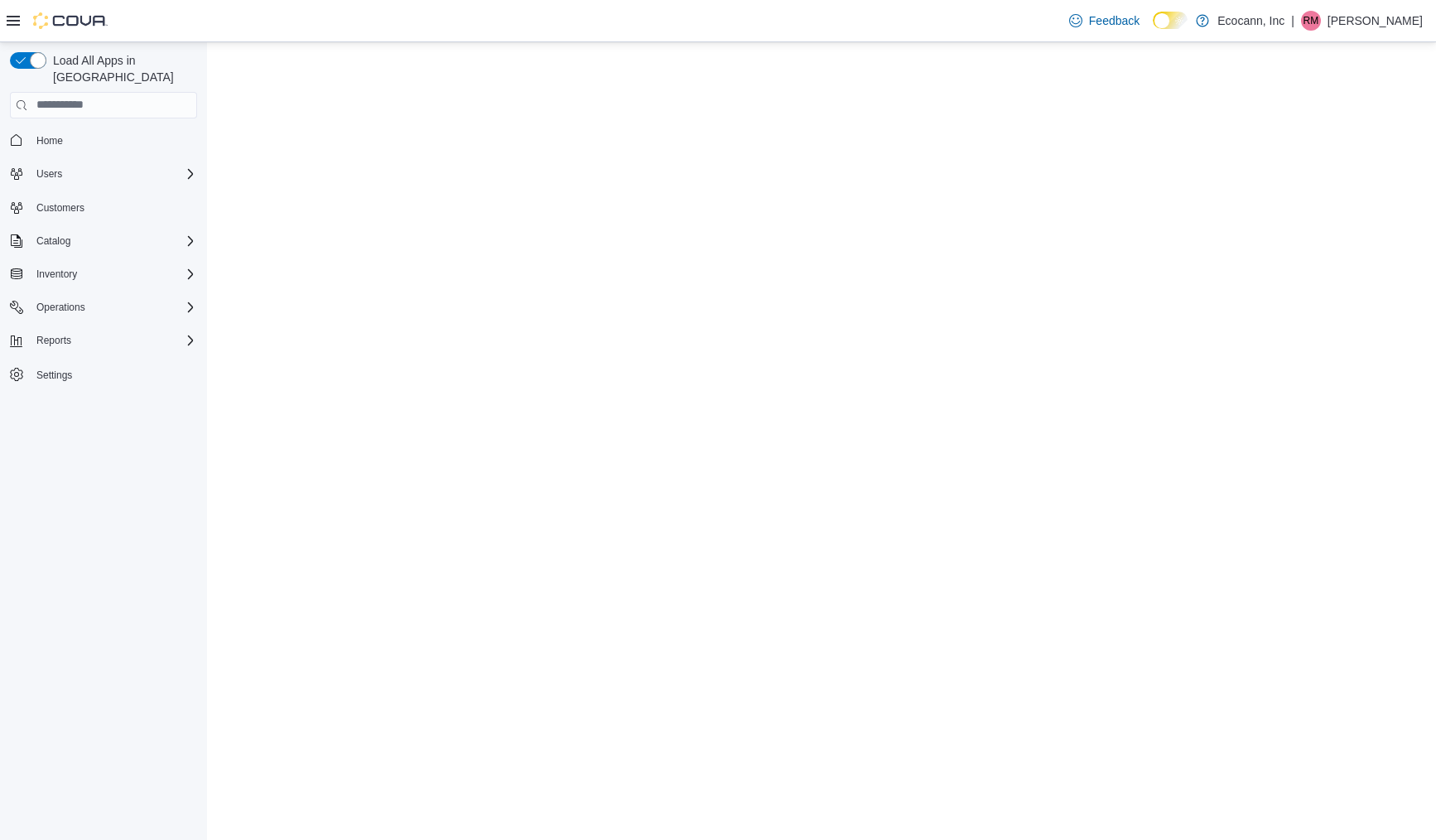 This screenshot has height=840, width=1436. What do you see at coordinates (60, 208) in the screenshot?
I see `a: Customers` at bounding box center [60, 208].